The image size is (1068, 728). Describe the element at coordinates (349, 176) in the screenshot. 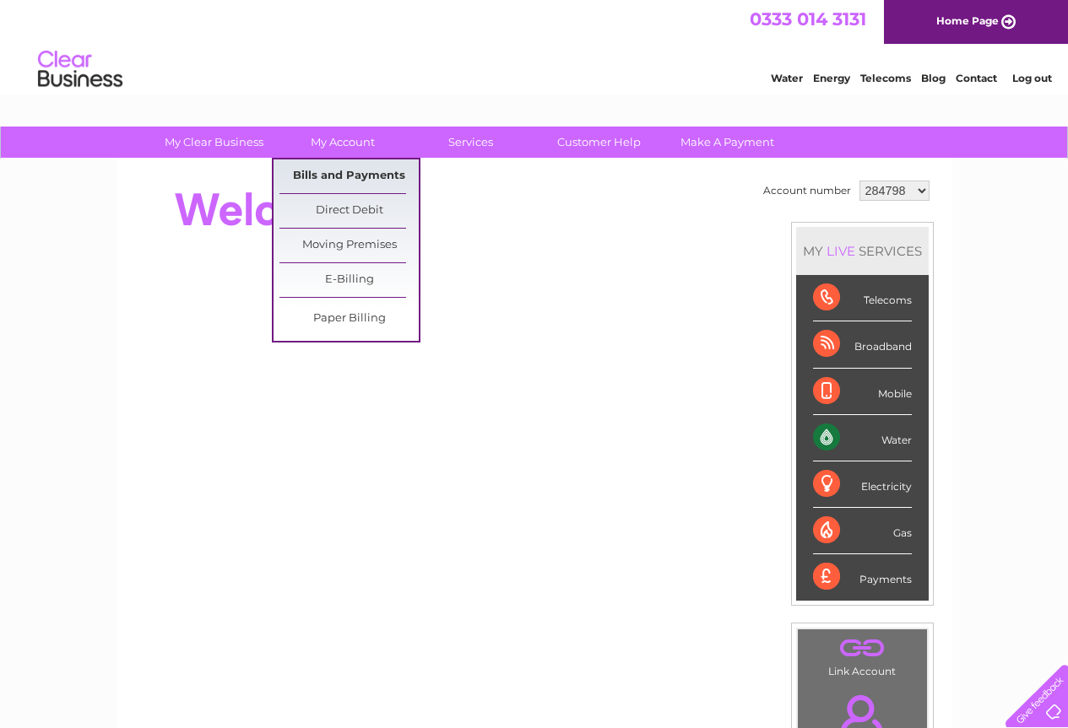

I see `a: Bills and Payments` at that location.